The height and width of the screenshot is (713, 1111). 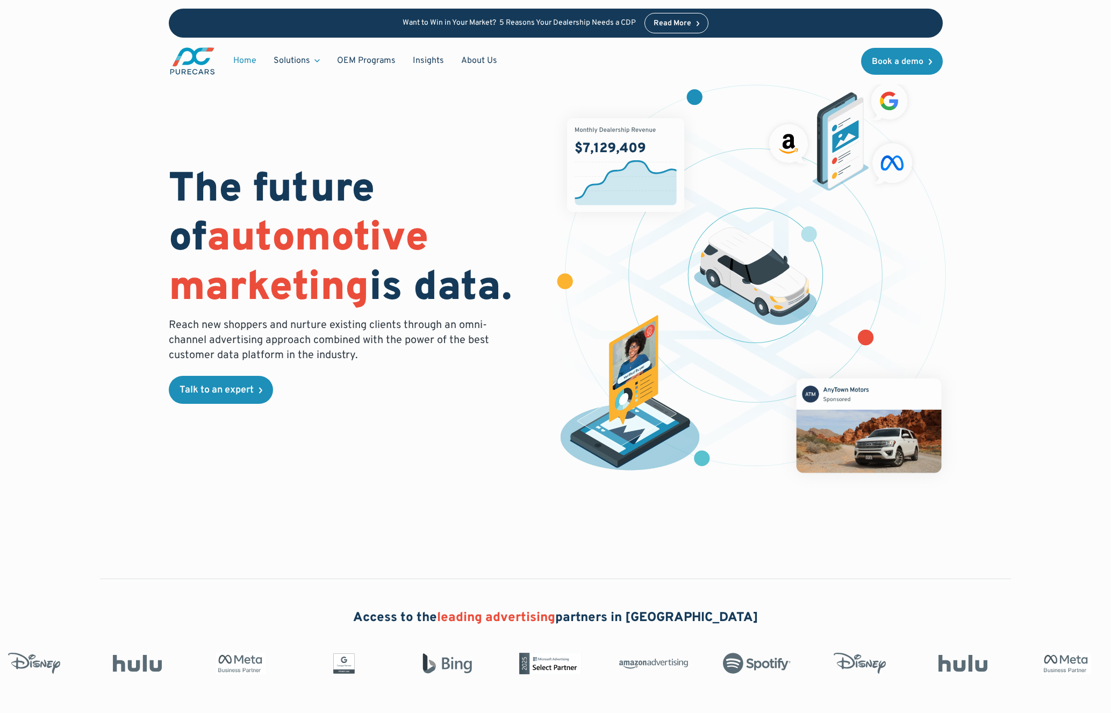 What do you see at coordinates (479, 61) in the screenshot?
I see `a: About Us` at bounding box center [479, 61].